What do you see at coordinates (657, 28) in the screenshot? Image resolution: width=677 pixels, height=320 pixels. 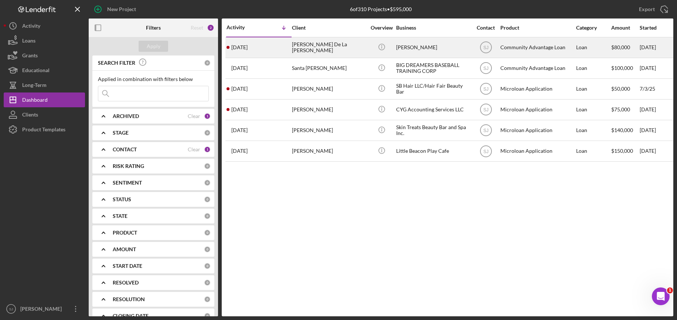 I see `div: Started` at bounding box center [657, 28].